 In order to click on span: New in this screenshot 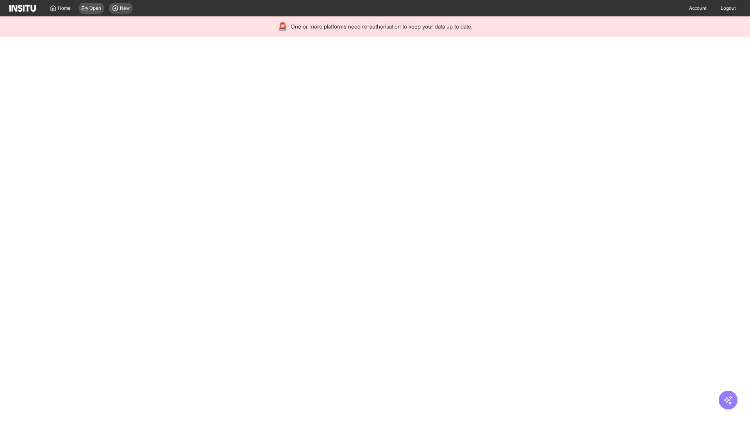, I will do `click(125, 8)`.